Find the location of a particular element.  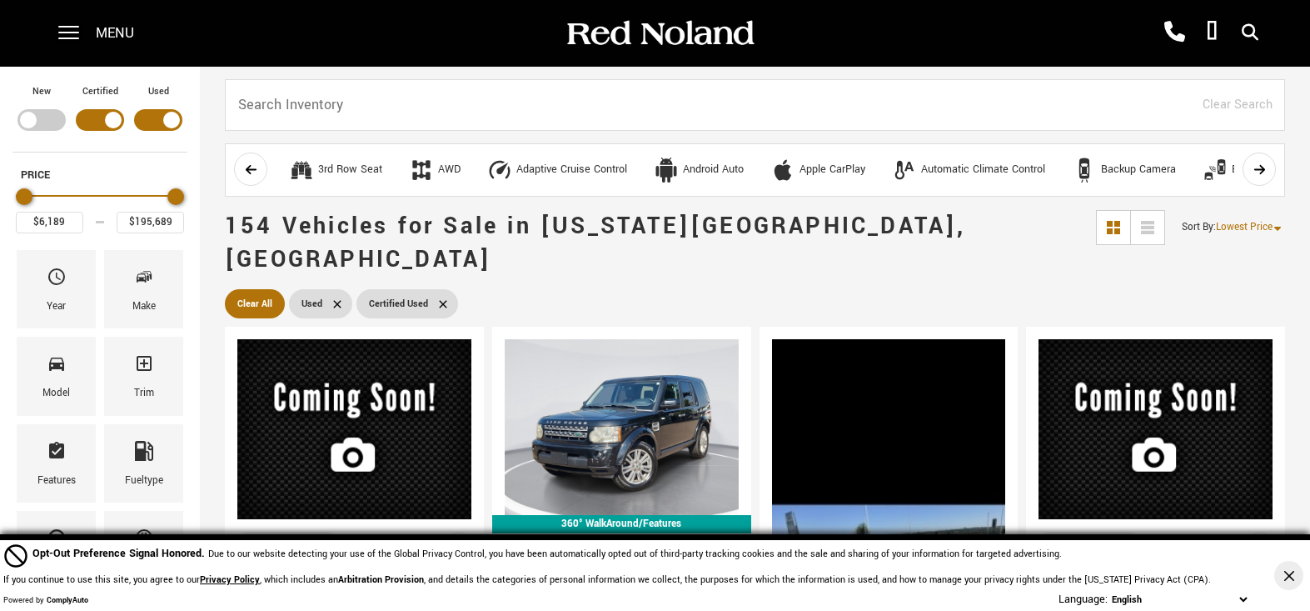

div: Due to our website detecting your use of the Global Privacy Control, you have been automatically ... is located at coordinates (547, 553).